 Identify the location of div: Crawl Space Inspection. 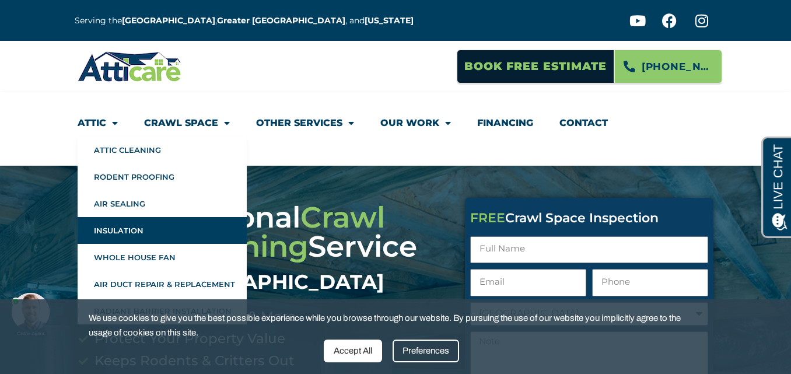
(590, 218).